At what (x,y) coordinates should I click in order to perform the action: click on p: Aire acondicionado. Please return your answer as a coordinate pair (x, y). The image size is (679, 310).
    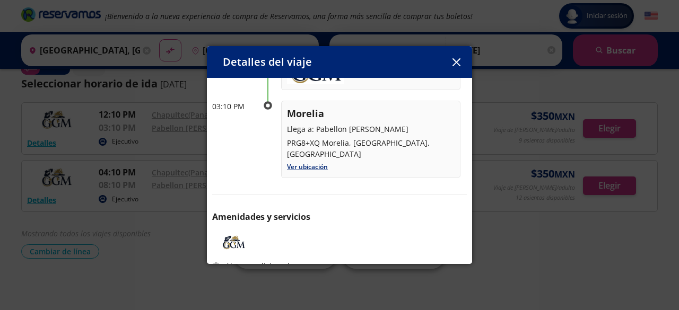
    Looking at the image, I should click on (259, 266).